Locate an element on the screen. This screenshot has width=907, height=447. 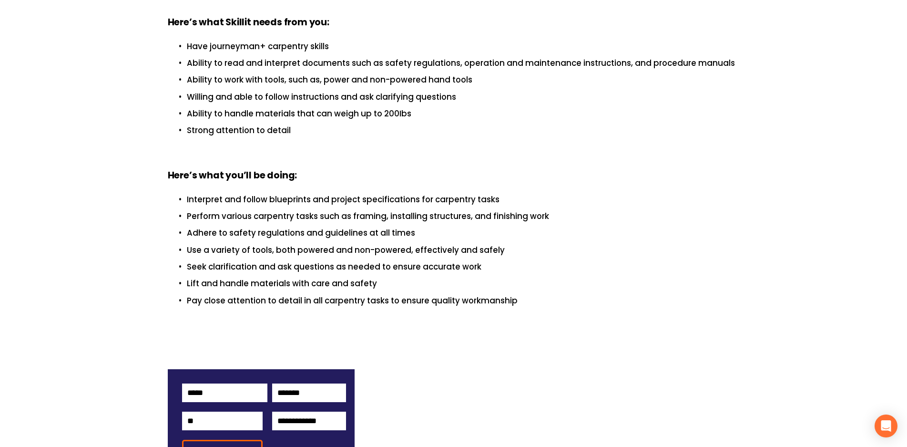
p: Willing and able to follow instructions and ask clarifying questions is located at coordinates (463, 97).